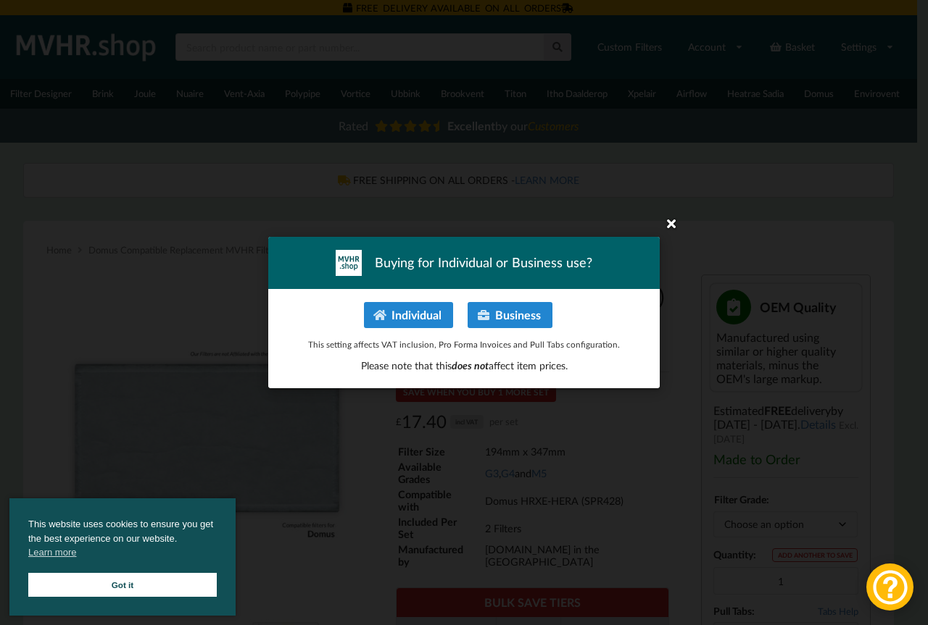 This screenshot has width=928, height=625. I want to click on div: cookieconsent, so click(122, 557).